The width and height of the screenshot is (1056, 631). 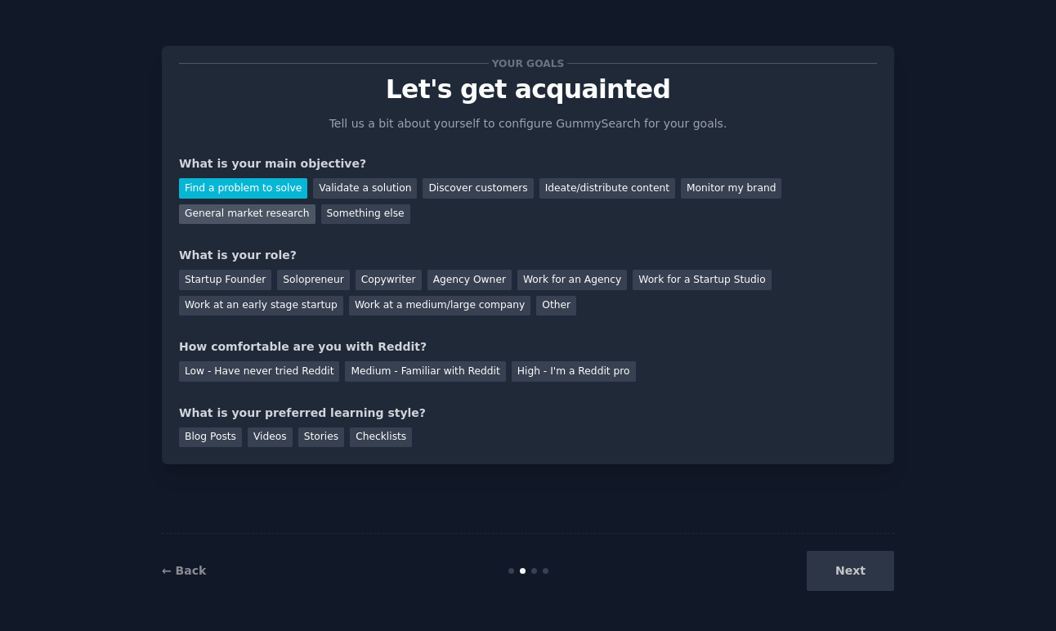 I want to click on p: Tell us a bit about yourself to configure GummySearch for your goals., so click(x=528, y=123).